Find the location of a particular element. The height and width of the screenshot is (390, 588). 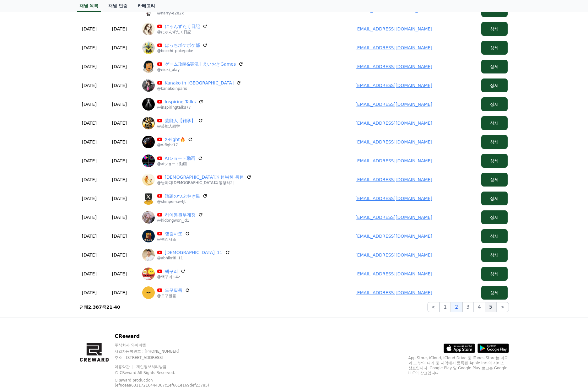

img: ゲーム攻略&実況 l えいおきGames is located at coordinates (149, 67).